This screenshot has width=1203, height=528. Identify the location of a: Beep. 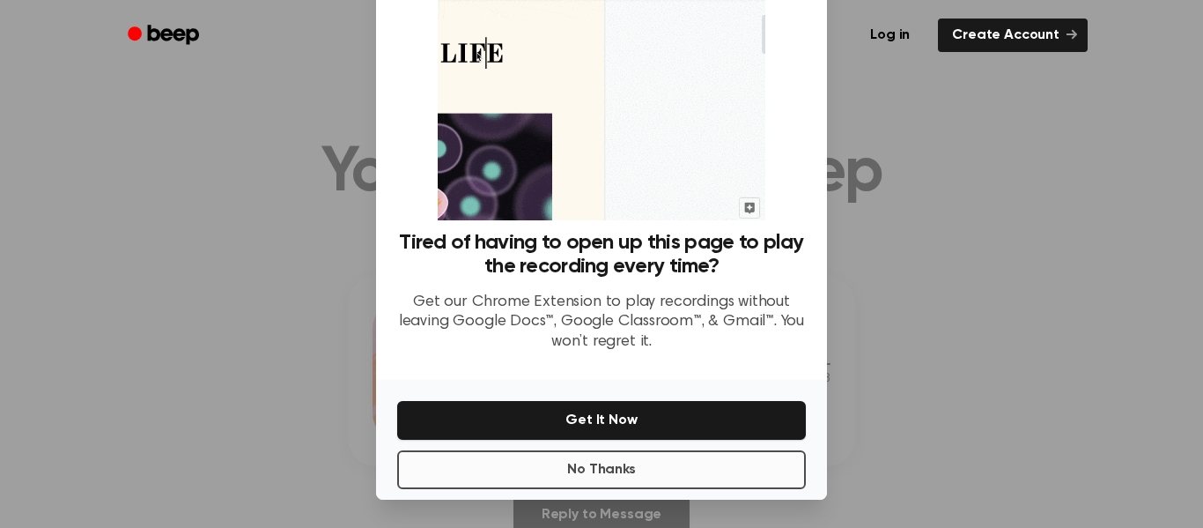
(165, 35).